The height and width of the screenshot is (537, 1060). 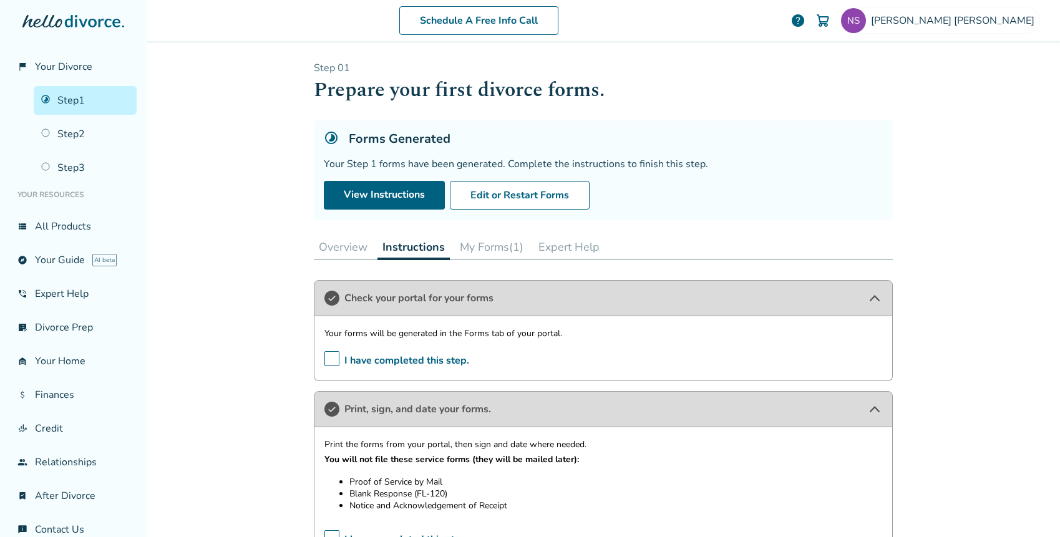 What do you see at coordinates (343, 247) in the screenshot?
I see `button: Overview` at bounding box center [343, 247].